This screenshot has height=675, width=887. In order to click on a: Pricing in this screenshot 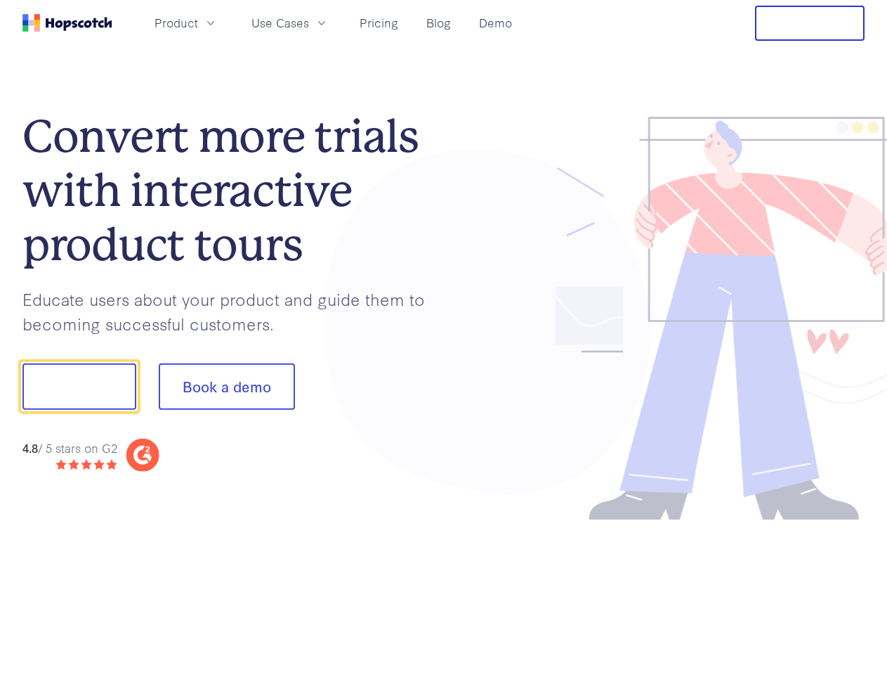, I will do `click(379, 22)`.